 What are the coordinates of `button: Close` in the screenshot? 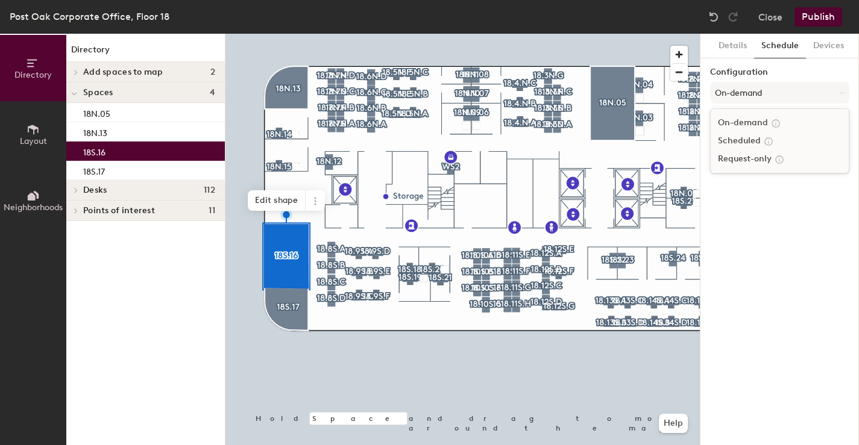 It's located at (770, 17).